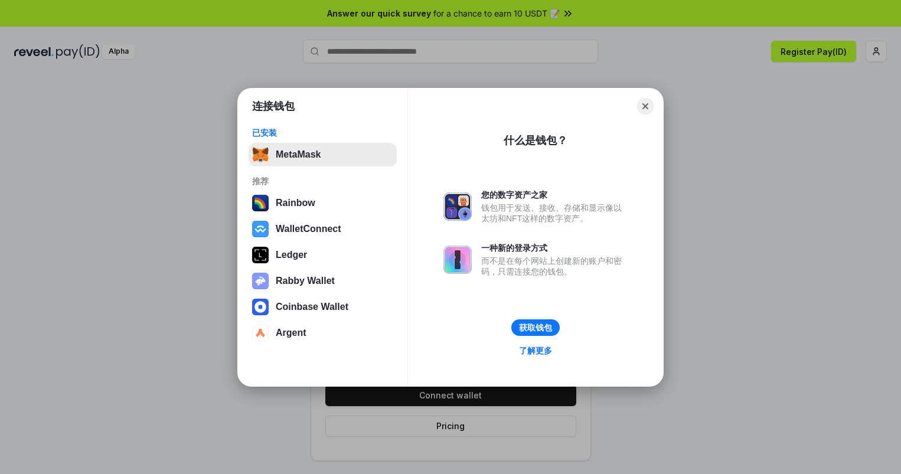 This screenshot has height=474, width=901. What do you see at coordinates (308, 229) in the screenshot?
I see `div: WalletConnect` at bounding box center [308, 229].